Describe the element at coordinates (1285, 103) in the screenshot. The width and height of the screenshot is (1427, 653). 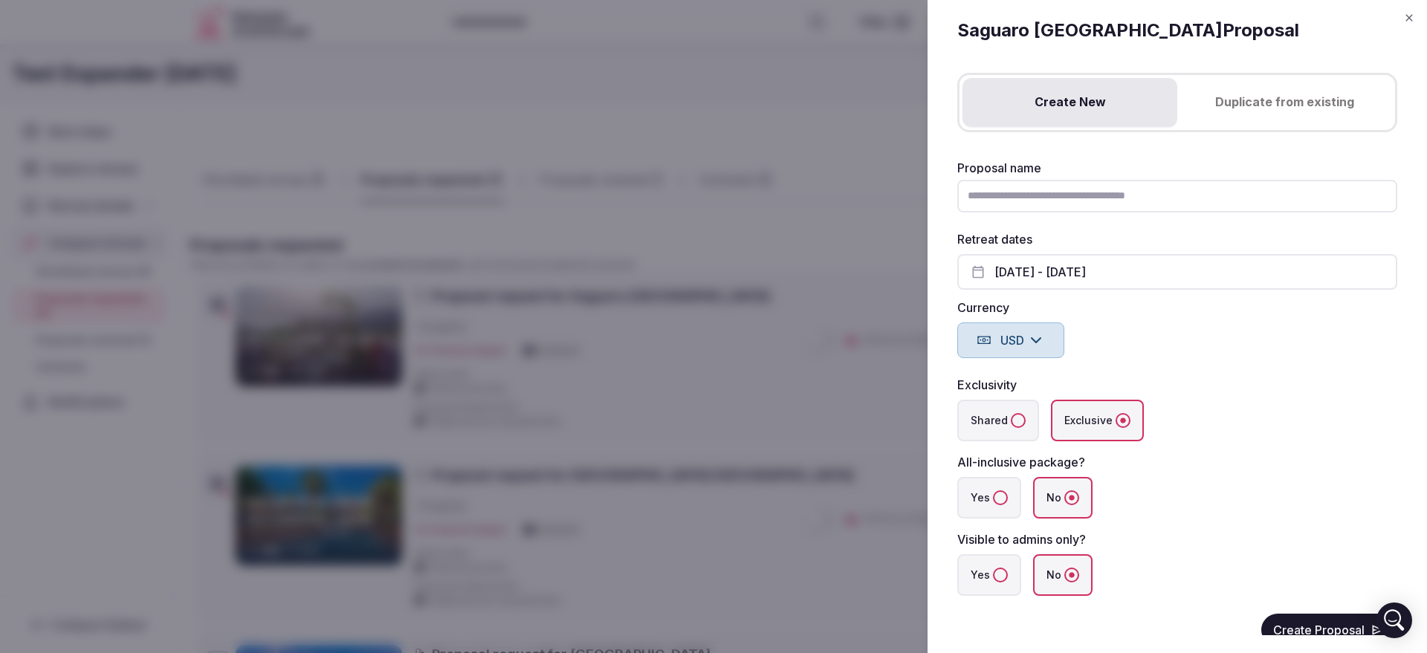
I see `button: Duplicate from existing` at that location.